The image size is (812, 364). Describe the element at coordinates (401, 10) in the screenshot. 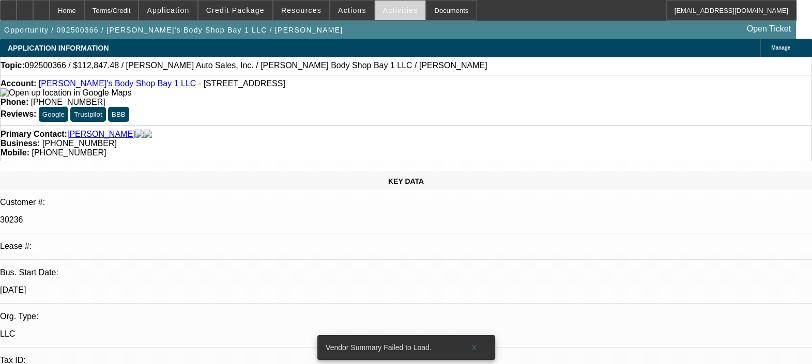

I see `button: Activities` at that location.